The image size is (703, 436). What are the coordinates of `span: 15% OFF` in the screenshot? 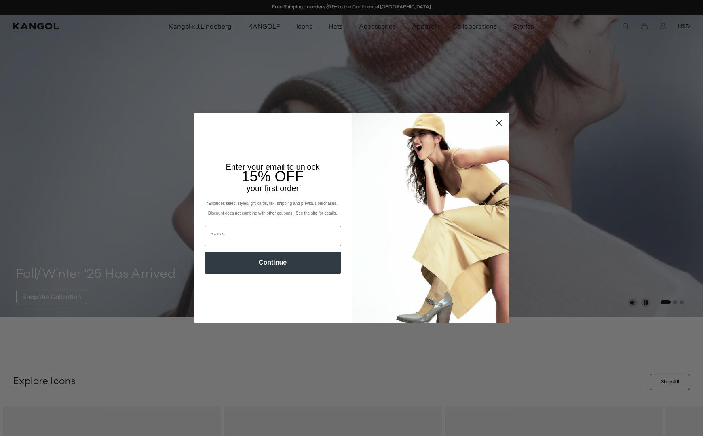 It's located at (273, 176).